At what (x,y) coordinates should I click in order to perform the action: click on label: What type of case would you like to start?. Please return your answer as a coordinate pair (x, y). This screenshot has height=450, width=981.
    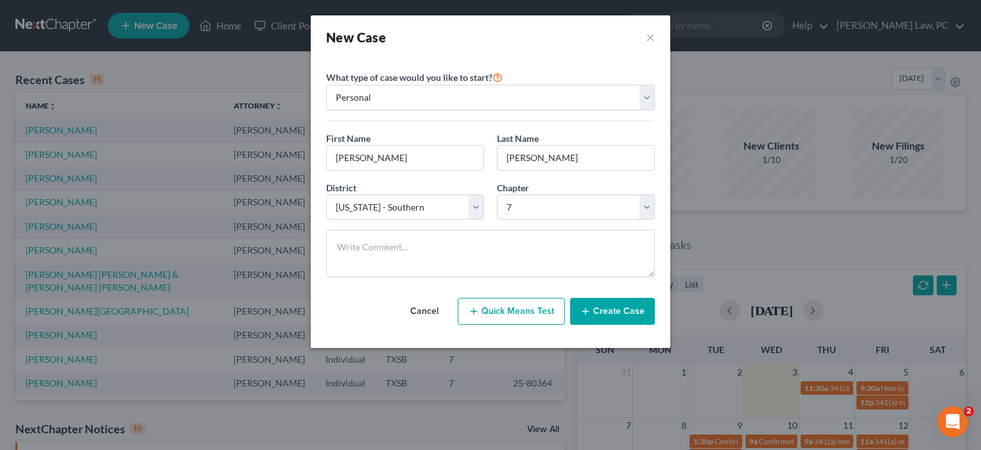
    Looking at the image, I should click on (414, 77).